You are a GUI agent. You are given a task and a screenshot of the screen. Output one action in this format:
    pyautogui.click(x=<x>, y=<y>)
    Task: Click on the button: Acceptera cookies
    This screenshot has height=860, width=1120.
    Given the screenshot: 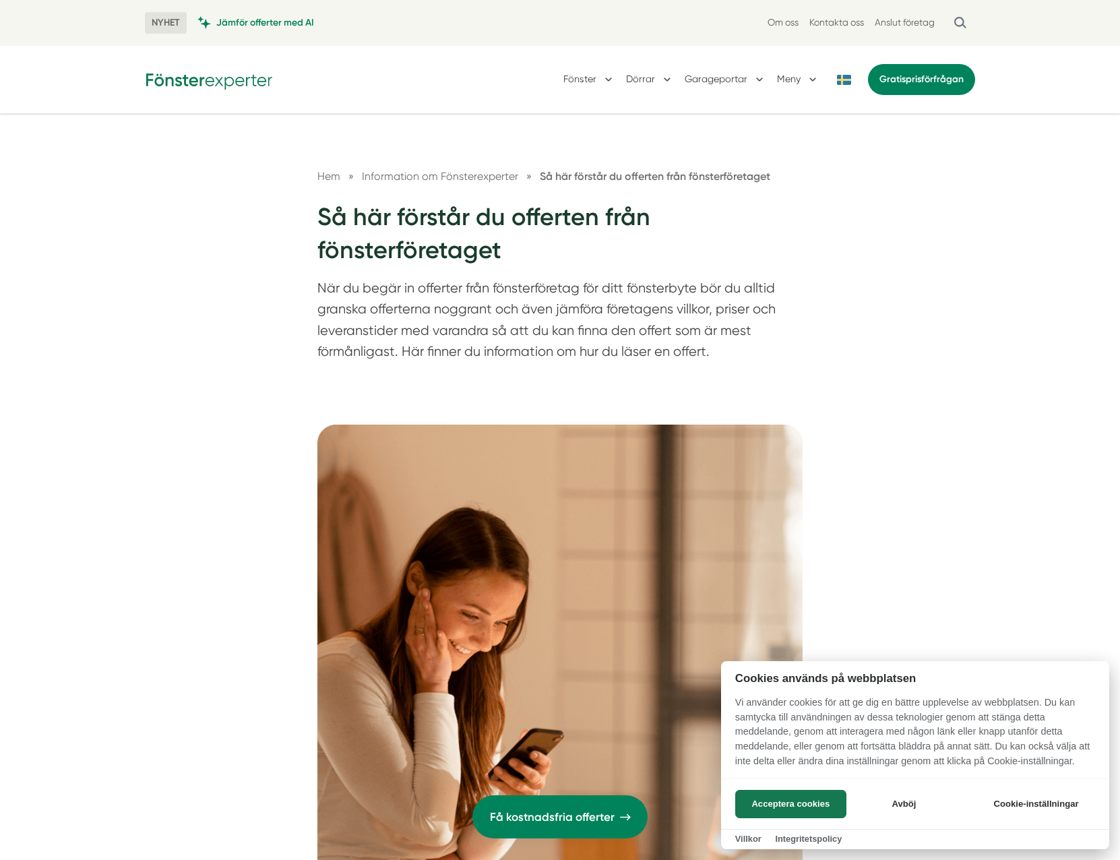 What is the action you would take?
    pyautogui.click(x=790, y=804)
    